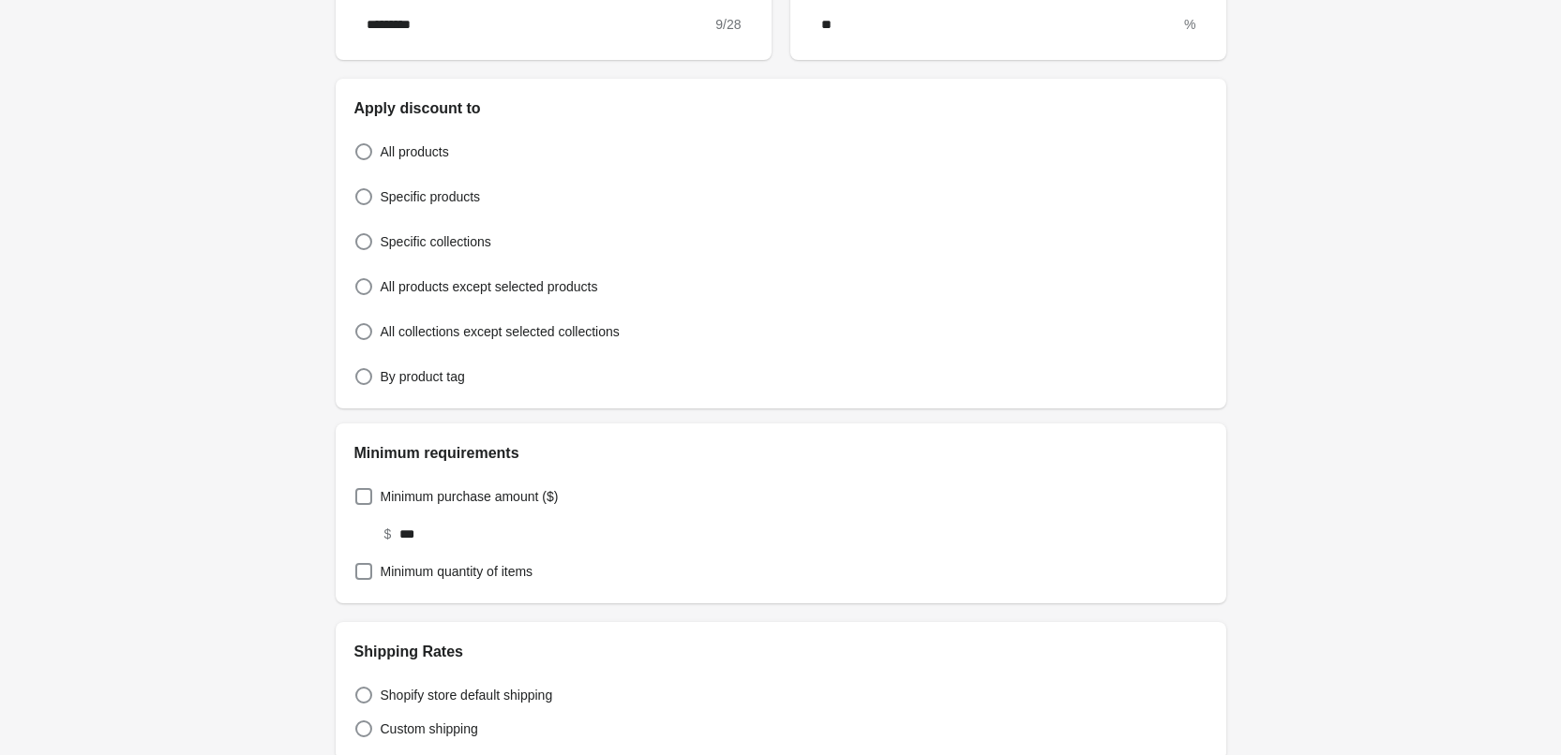  Describe the element at coordinates (470, 497) in the screenshot. I see `span: Minimum purchase amount ($)` at that location.